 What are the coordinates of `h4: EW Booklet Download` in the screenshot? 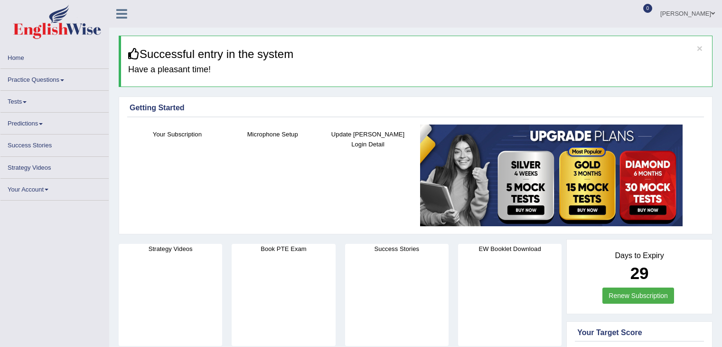 It's located at (510, 248).